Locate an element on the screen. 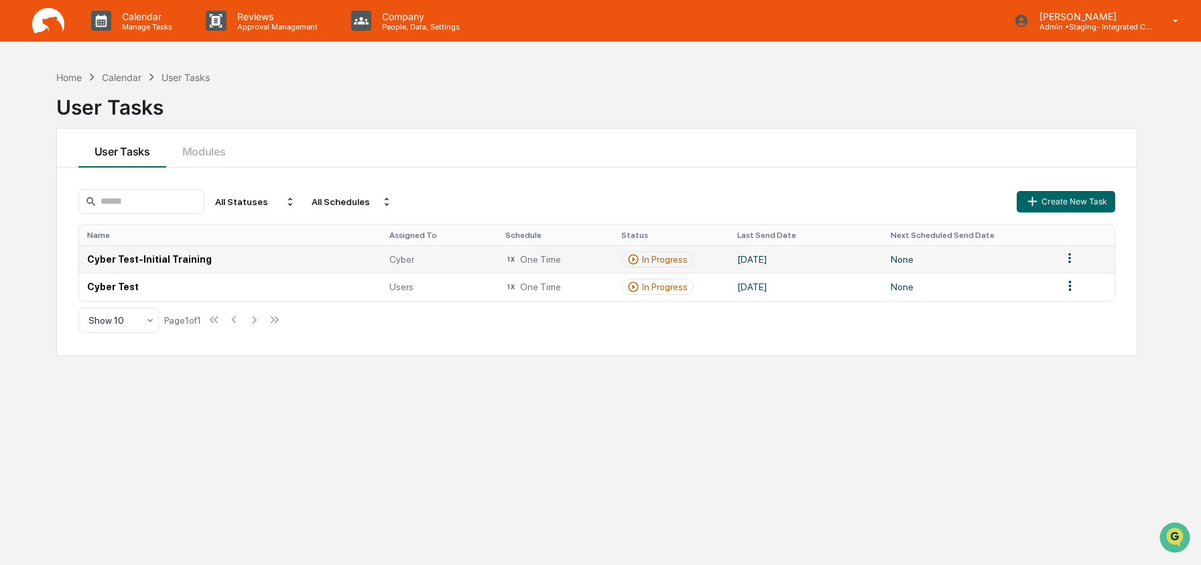  img: 1746055101610-c473b297-6a78-478c-a979-82029cc54cd1 is located at coordinates (25, 115).